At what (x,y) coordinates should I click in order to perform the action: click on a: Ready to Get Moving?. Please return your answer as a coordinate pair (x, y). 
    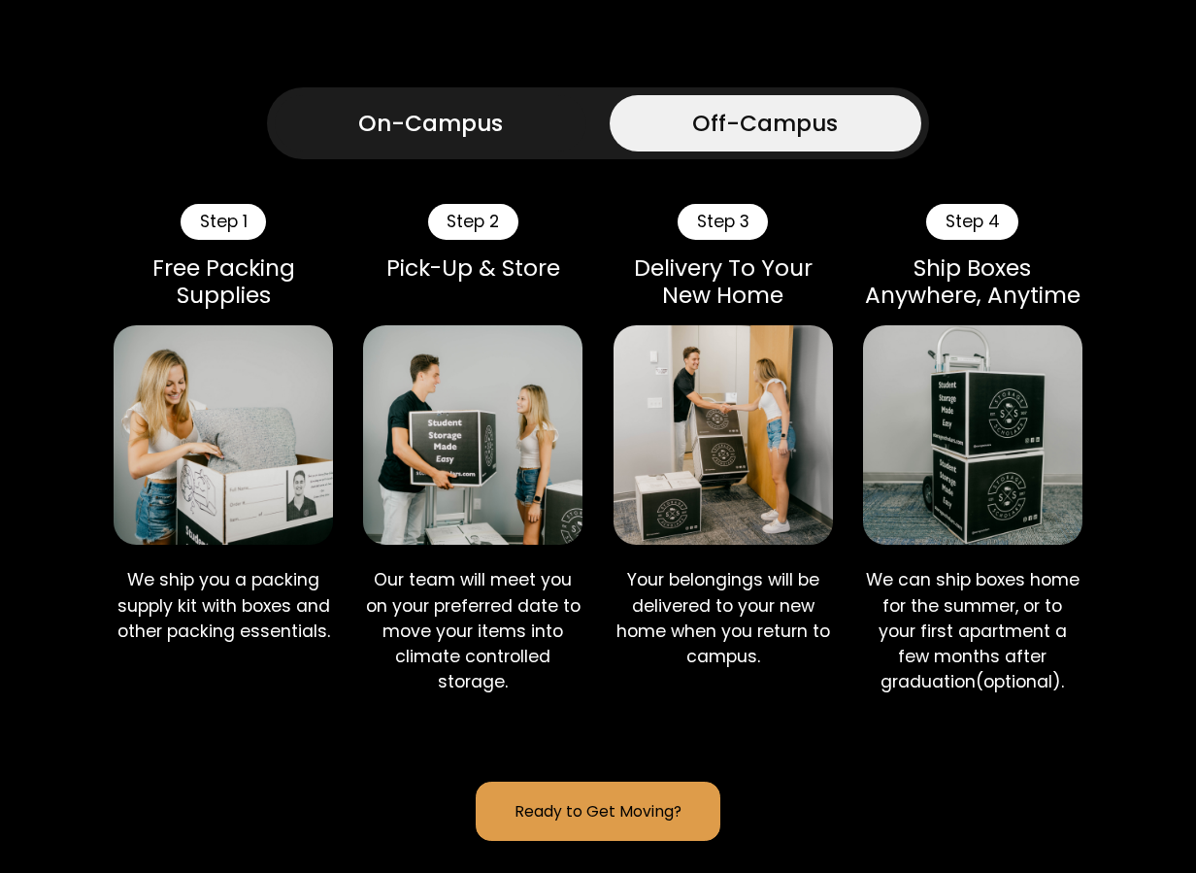
    Looking at the image, I should click on (598, 810).